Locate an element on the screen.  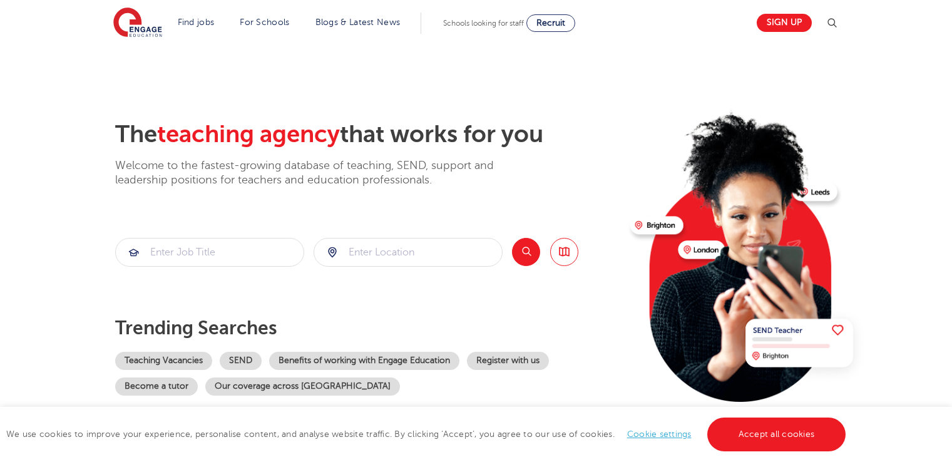
a: Blogs & Latest News is located at coordinates (358, 22).